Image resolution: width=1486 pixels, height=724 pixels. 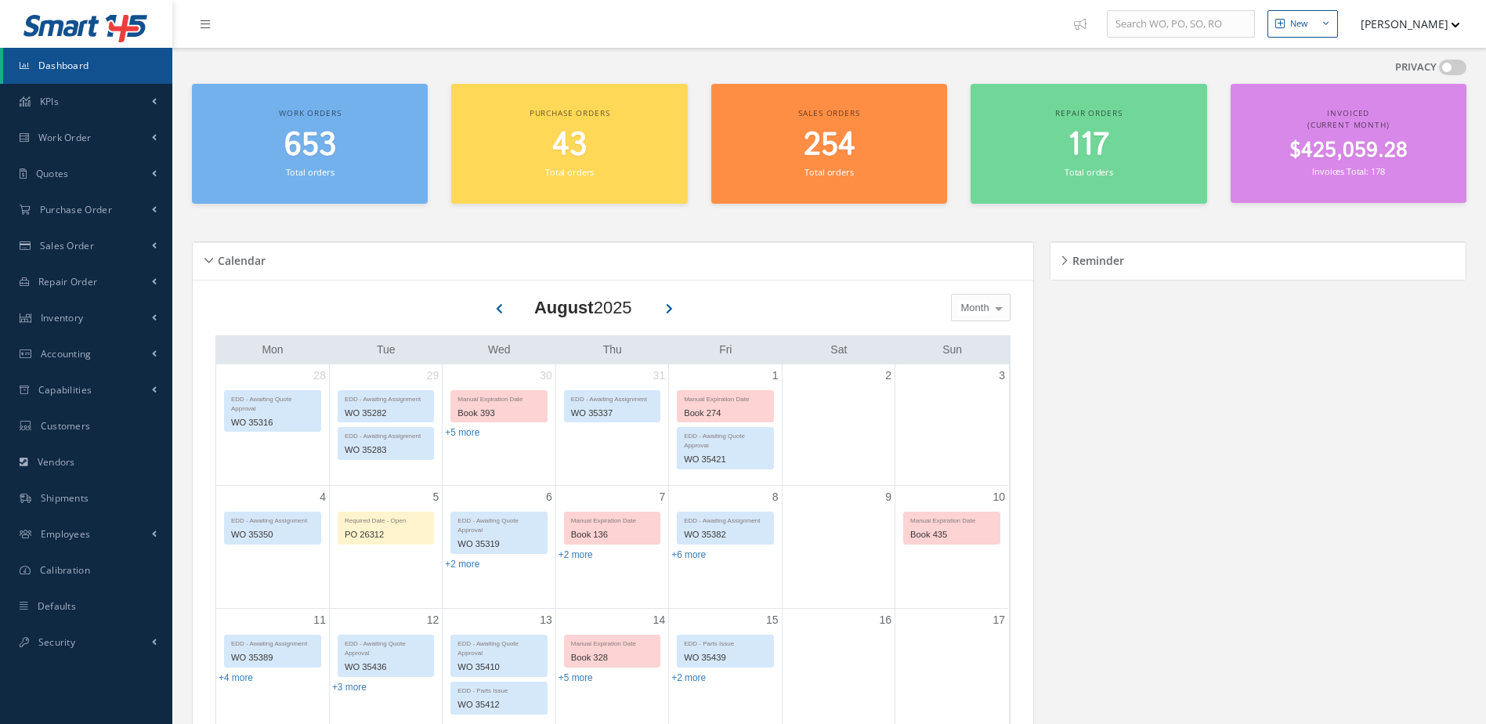 What do you see at coordinates (1180, 24) in the screenshot?
I see `input: Search WO, PO, SO, RO` at bounding box center [1180, 24].